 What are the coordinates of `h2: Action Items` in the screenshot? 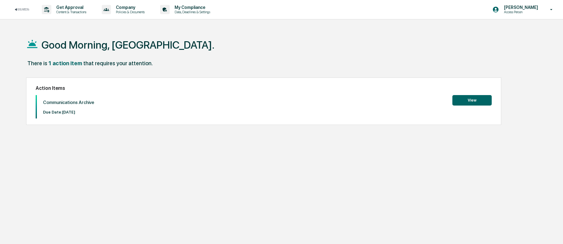 It's located at (264, 88).